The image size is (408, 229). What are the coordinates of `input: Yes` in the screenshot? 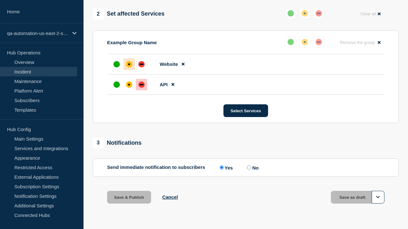 It's located at (221, 168).